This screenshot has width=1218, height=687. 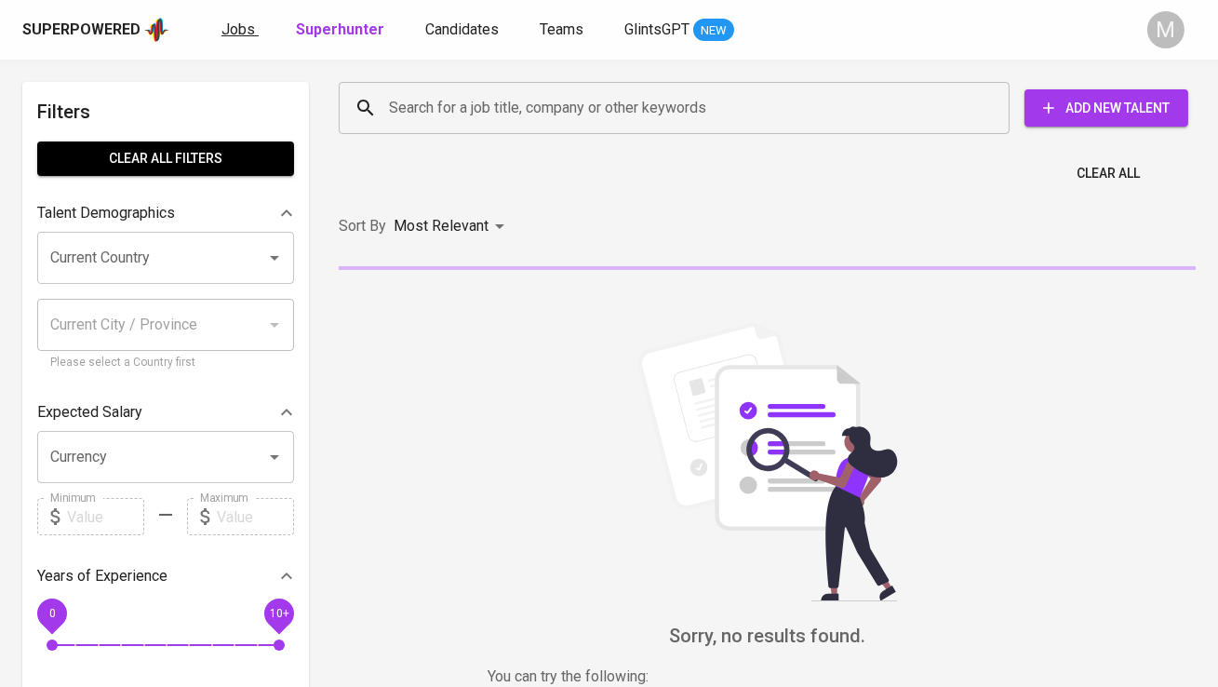 What do you see at coordinates (463, 30) in the screenshot?
I see `a: Candidates` at bounding box center [463, 30].